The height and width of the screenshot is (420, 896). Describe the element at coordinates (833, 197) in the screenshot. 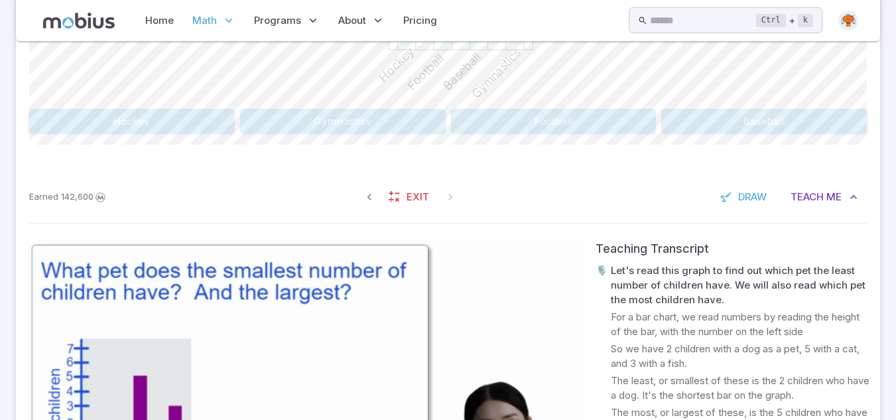

I see `span: Me` at that location.